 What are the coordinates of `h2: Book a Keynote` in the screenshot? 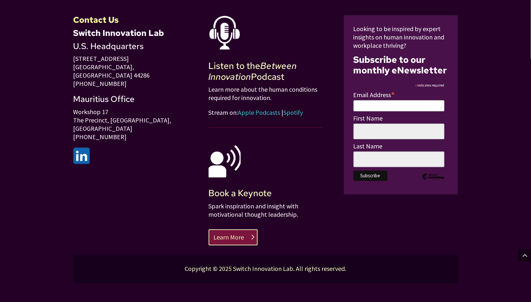 It's located at (266, 195).